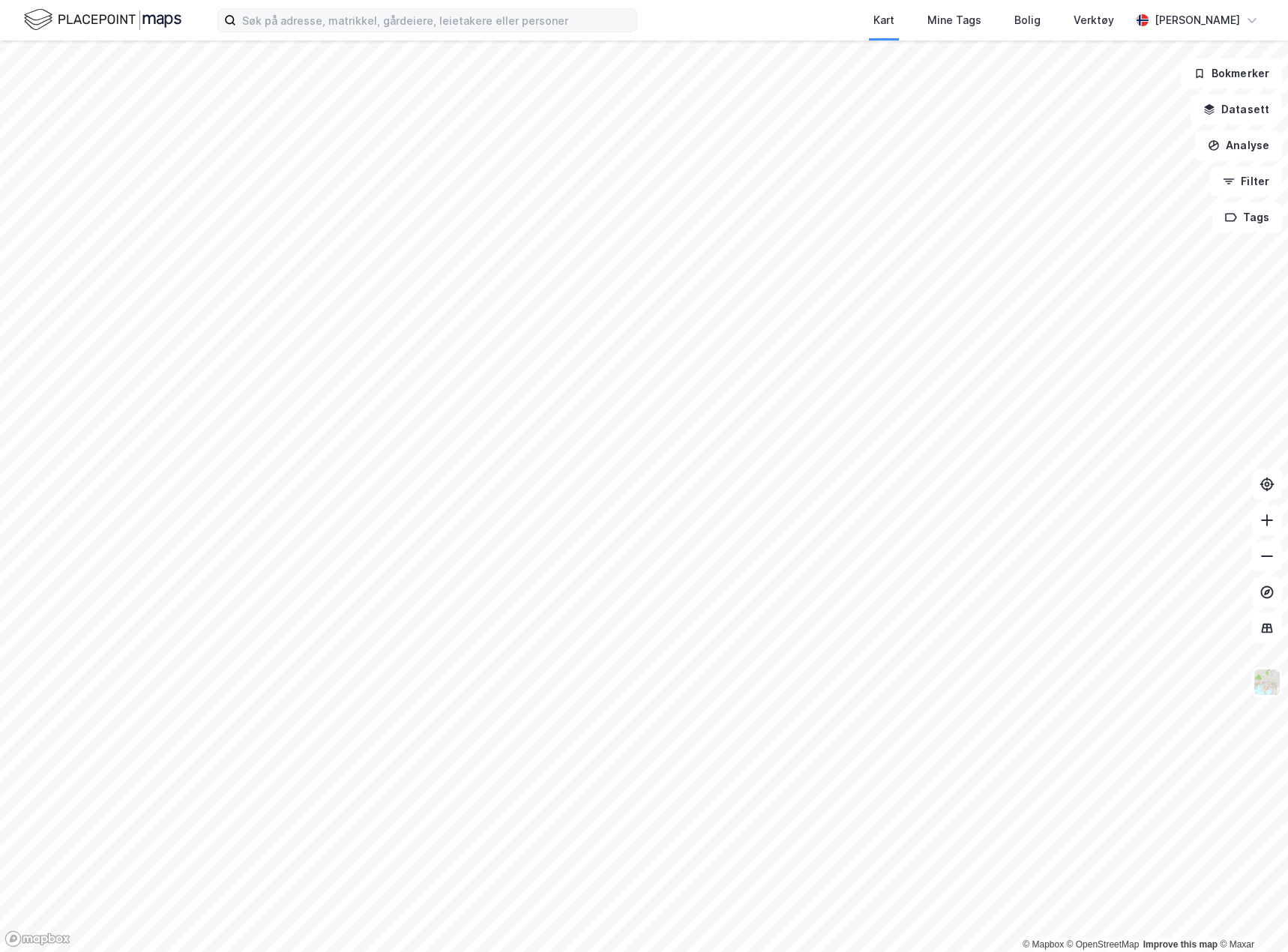 This screenshot has height=952, width=1288. I want to click on div: Bolig, so click(1027, 20).